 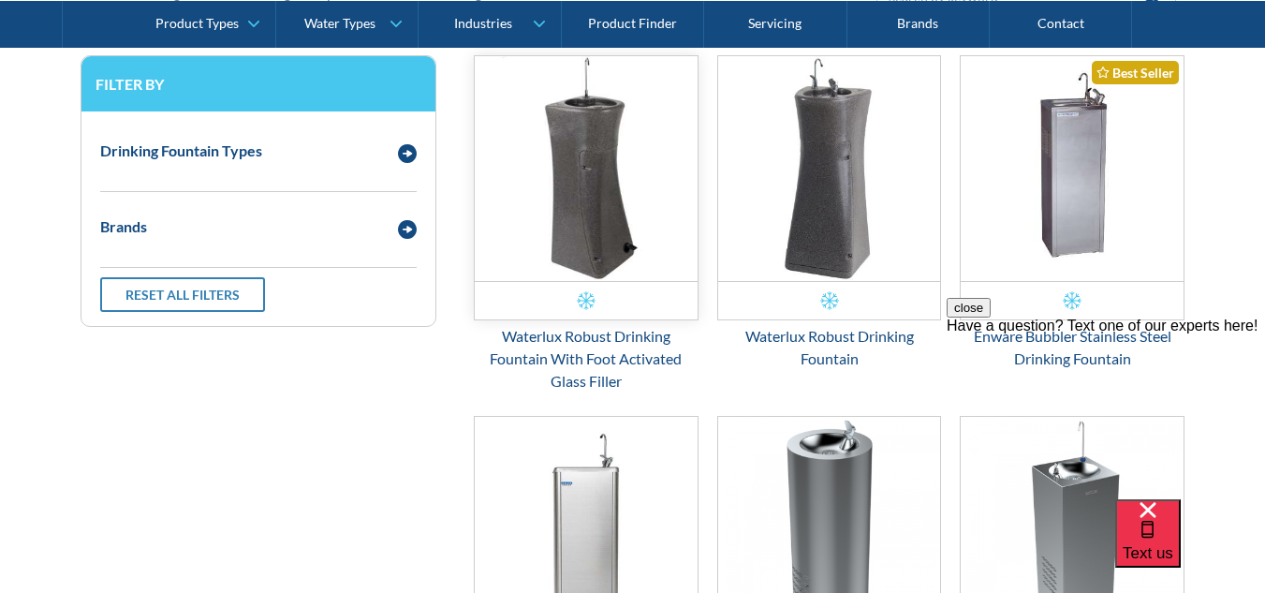 I want to click on div: Waterlux Robust Drinking Fountain With Foot Activated Glass Filler, so click(x=586, y=359).